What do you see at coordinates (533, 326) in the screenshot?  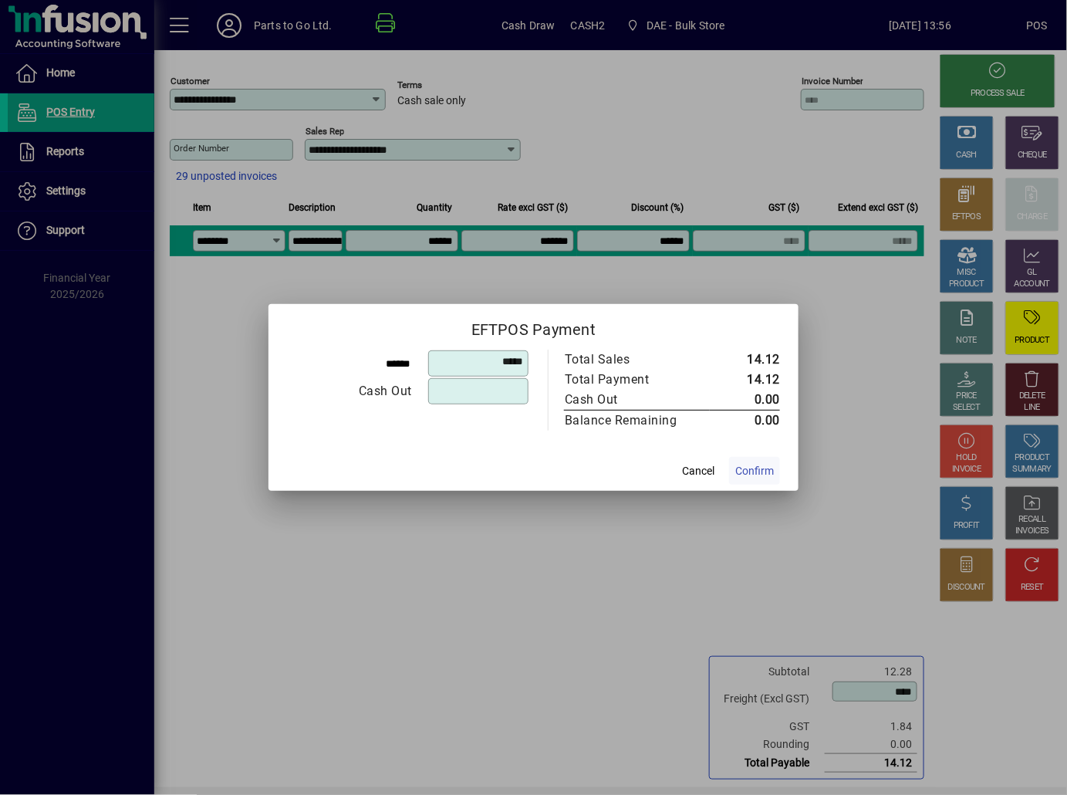 I see `h2: EFTPOS Payment` at bounding box center [533, 326].